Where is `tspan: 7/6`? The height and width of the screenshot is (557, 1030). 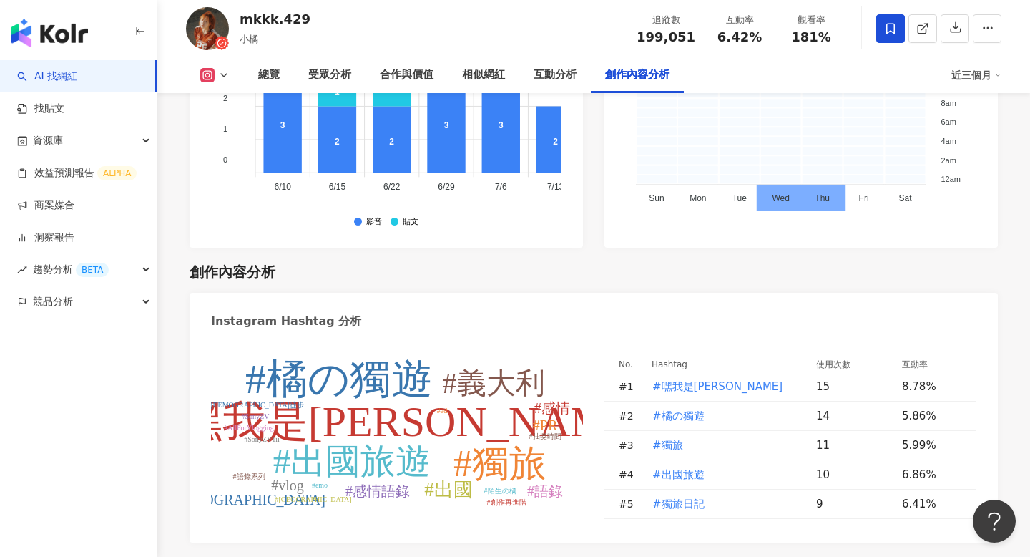 tspan: 7/6 is located at coordinates (501, 187).